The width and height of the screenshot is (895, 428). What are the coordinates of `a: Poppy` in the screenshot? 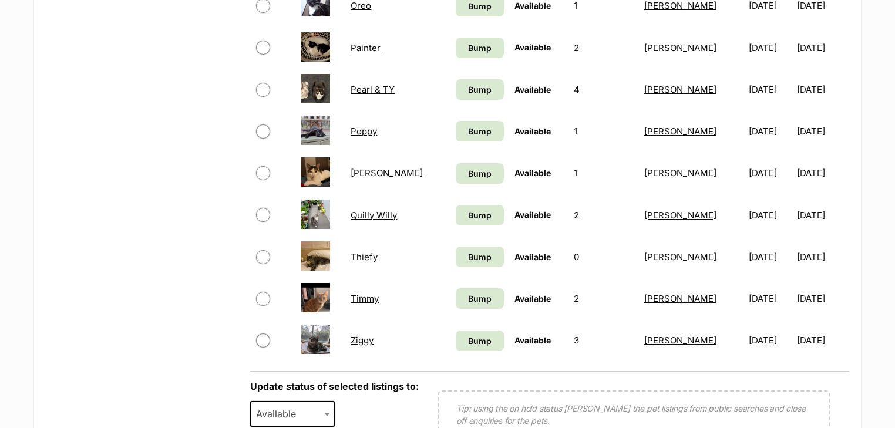 It's located at (364, 131).